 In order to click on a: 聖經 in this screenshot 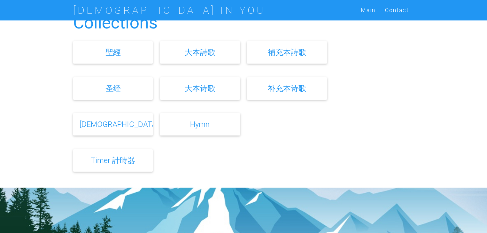, I will do `click(113, 52)`.